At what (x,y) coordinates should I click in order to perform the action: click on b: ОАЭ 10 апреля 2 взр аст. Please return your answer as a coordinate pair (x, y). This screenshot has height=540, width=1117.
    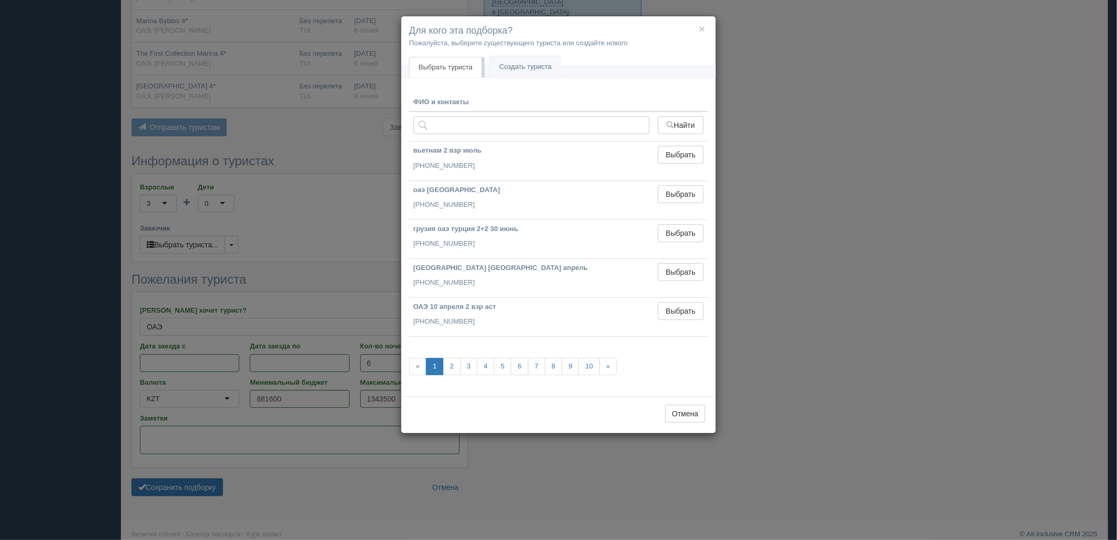
    Looking at the image, I should click on (455, 306).